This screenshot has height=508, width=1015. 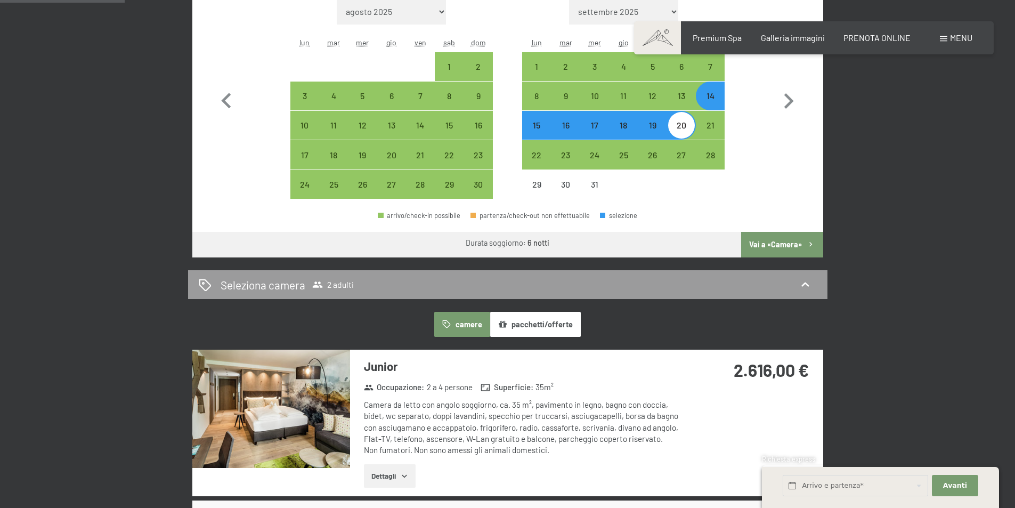 What do you see at coordinates (478, 67) in the screenshot?
I see `div: Sun Nov 02 2025` at bounding box center [478, 67].